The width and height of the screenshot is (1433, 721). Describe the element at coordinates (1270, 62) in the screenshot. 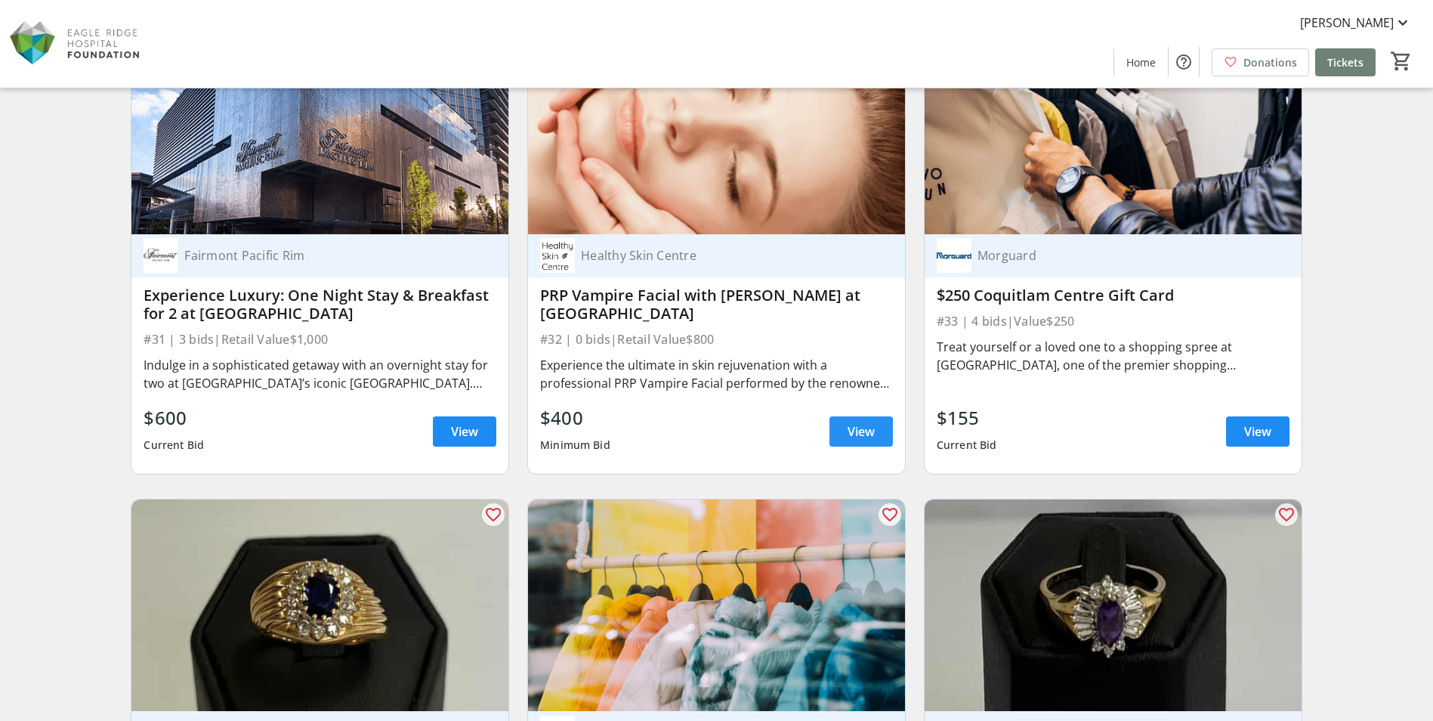

I see `span: Donations` at that location.